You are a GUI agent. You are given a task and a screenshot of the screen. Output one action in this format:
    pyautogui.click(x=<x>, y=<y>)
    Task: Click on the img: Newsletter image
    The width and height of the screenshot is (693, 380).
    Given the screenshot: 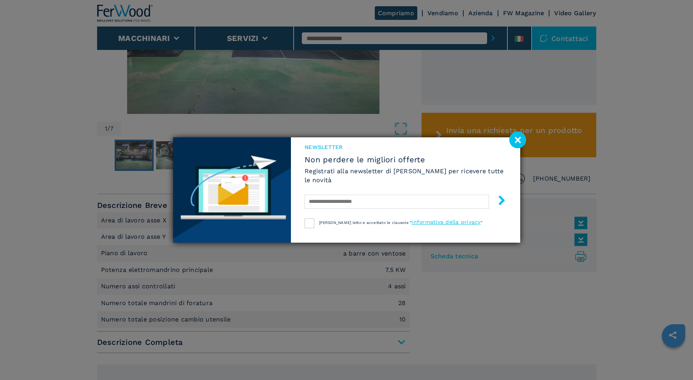 What is the action you would take?
    pyautogui.click(x=232, y=190)
    